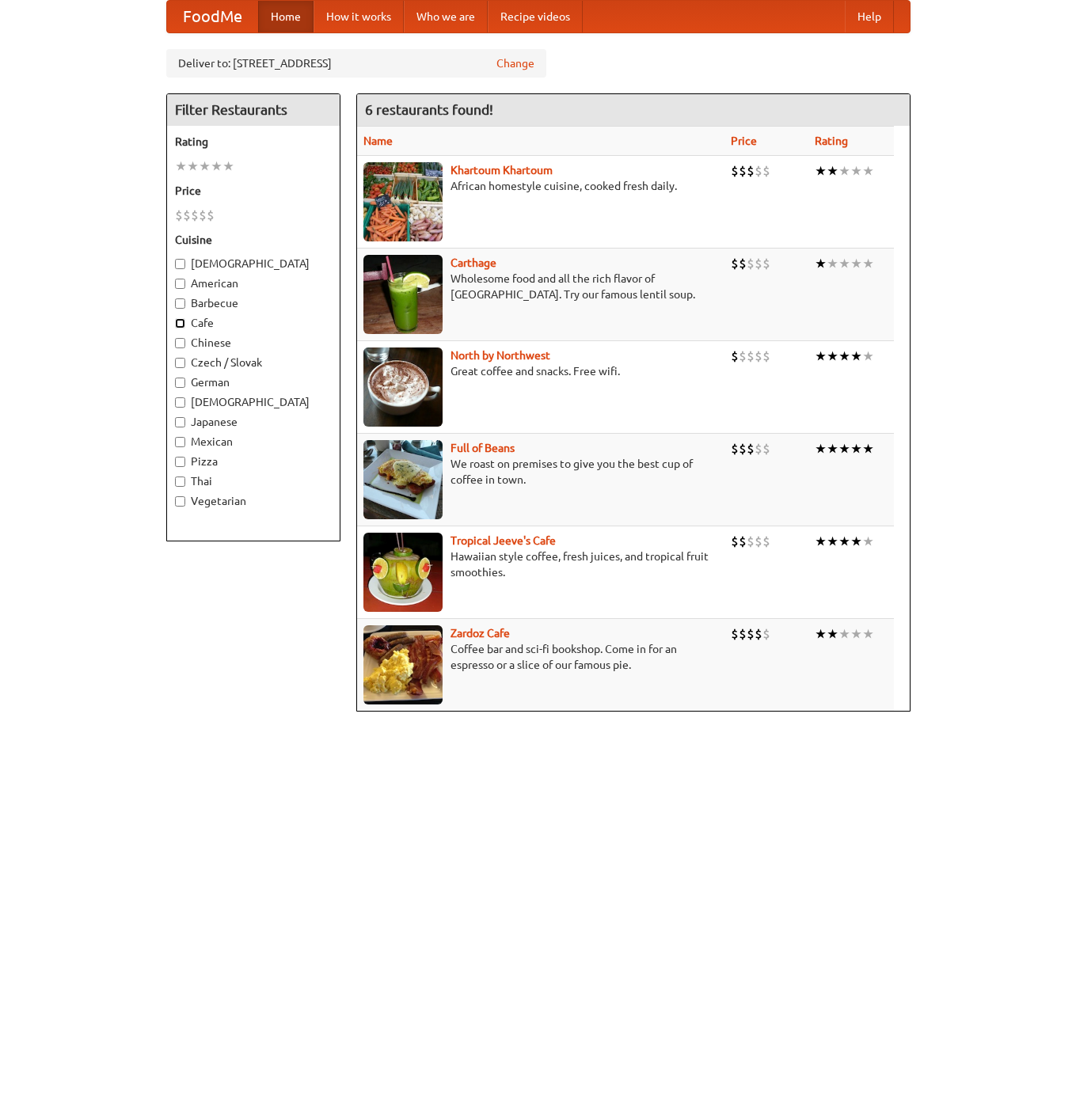 This screenshot has height=1120, width=1076. Describe the element at coordinates (180, 362) in the screenshot. I see `input: Czech / Slovak` at that location.